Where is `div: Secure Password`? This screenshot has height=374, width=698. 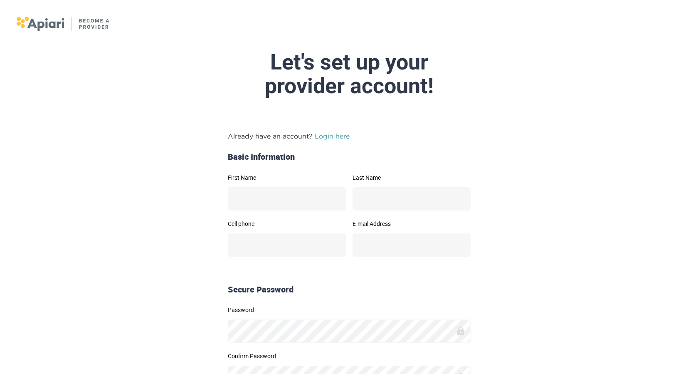
div: Secure Password is located at coordinates (349, 289).